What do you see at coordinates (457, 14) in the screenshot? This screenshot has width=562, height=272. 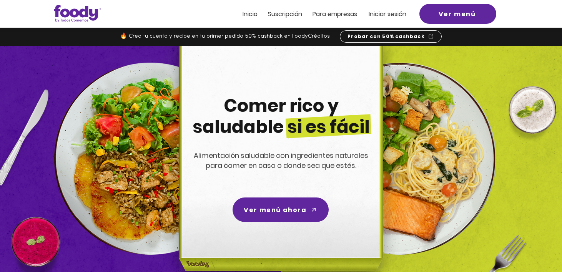 I see `span: Ver menú` at bounding box center [457, 14].